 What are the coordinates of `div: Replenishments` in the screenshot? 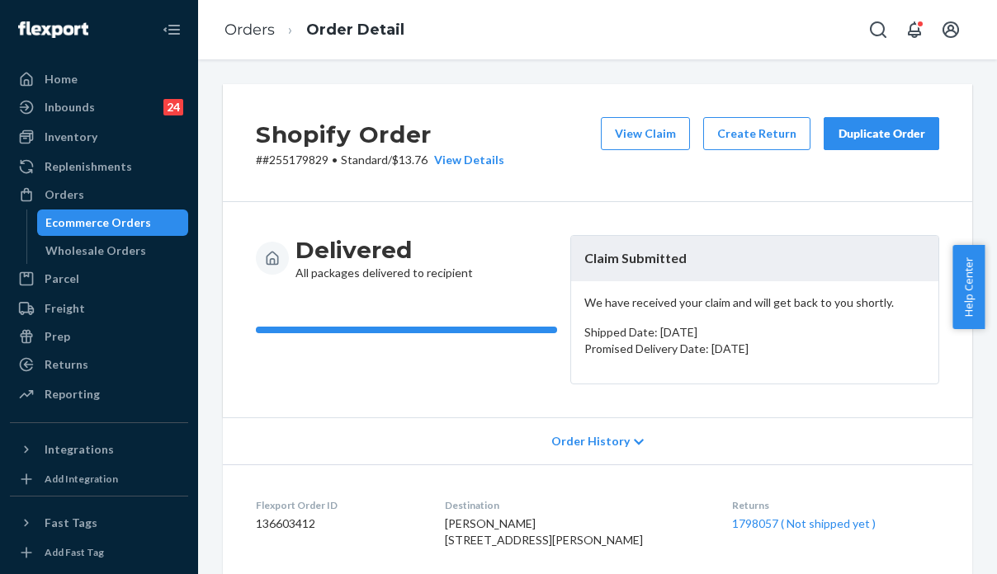 It's located at (88, 167).